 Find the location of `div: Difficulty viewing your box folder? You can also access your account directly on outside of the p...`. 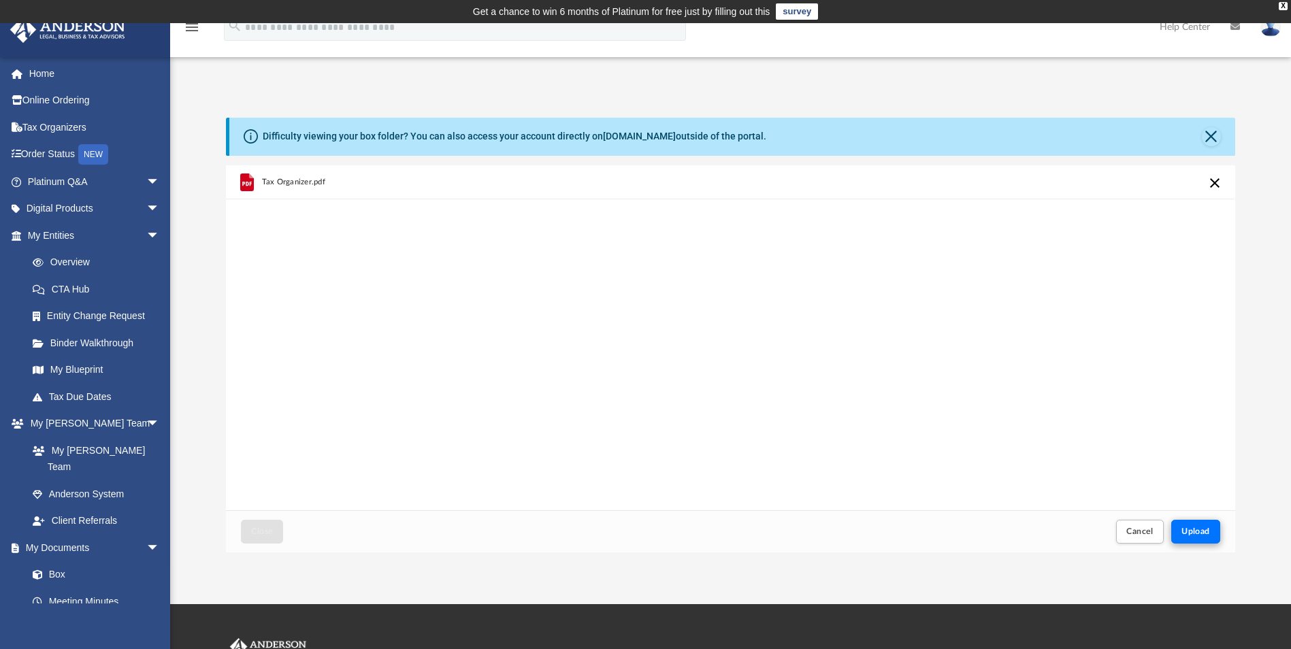

div: Difficulty viewing your box folder? You can also access your account directly on outside of the p... is located at coordinates (515, 136).